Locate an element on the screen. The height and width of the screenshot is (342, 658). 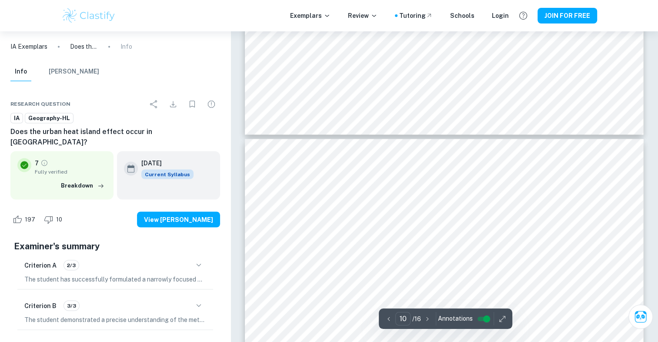
button: Help and Feedback is located at coordinates (523, 16).